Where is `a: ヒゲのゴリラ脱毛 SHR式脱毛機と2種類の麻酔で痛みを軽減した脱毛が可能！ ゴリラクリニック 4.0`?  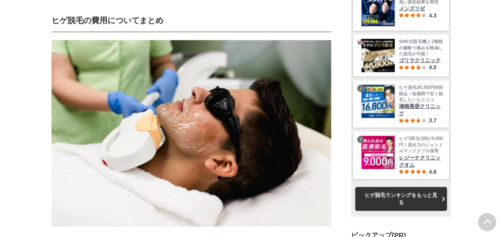
a: ヒゲのゴリラ脱毛 SHR式脱毛機と2種類の麻酔で痛みを軽減した脱毛が可能！ ゴリラクリニック 4.0 is located at coordinates (402, 55).